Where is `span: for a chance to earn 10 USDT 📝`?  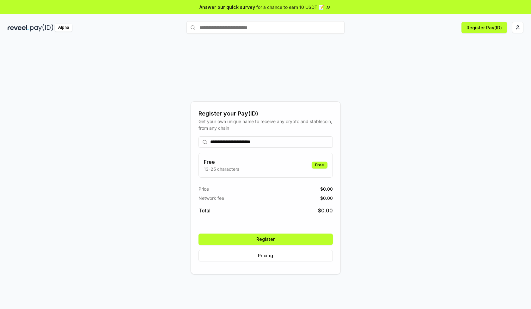
span: for a chance to earn 10 USDT 📝 is located at coordinates (290, 7).